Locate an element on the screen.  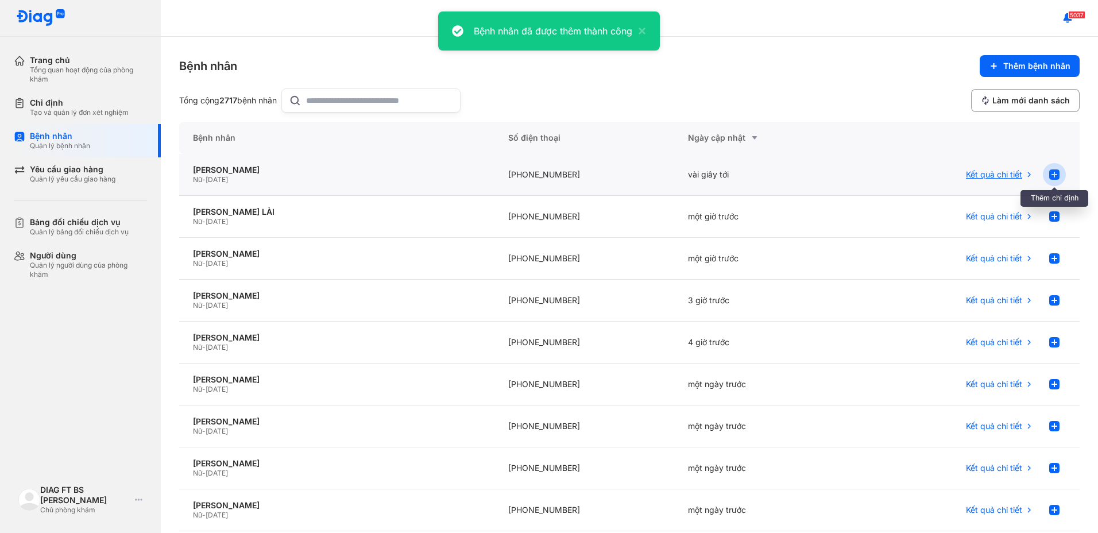
div: Chỉ định is located at coordinates (79, 103).